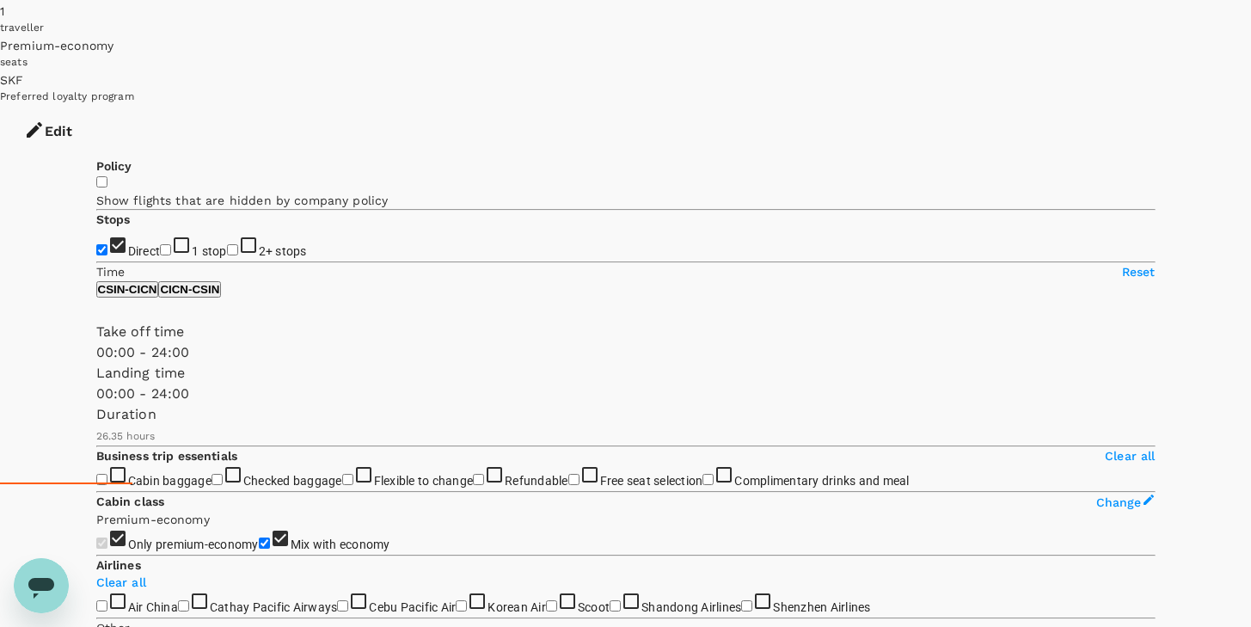 The width and height of the screenshot is (1251, 627). I want to click on span: Scoot, so click(593, 607).